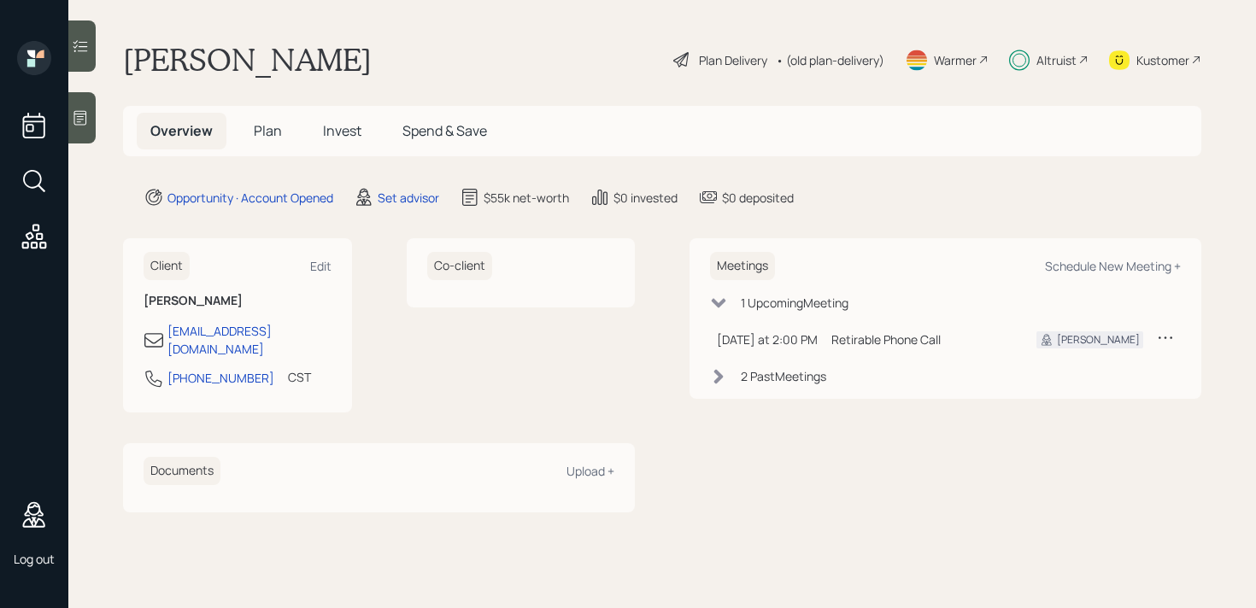 Image resolution: width=1256 pixels, height=608 pixels. What do you see at coordinates (784, 376) in the screenshot?
I see `div: 2 Past Meeting s` at bounding box center [784, 376].